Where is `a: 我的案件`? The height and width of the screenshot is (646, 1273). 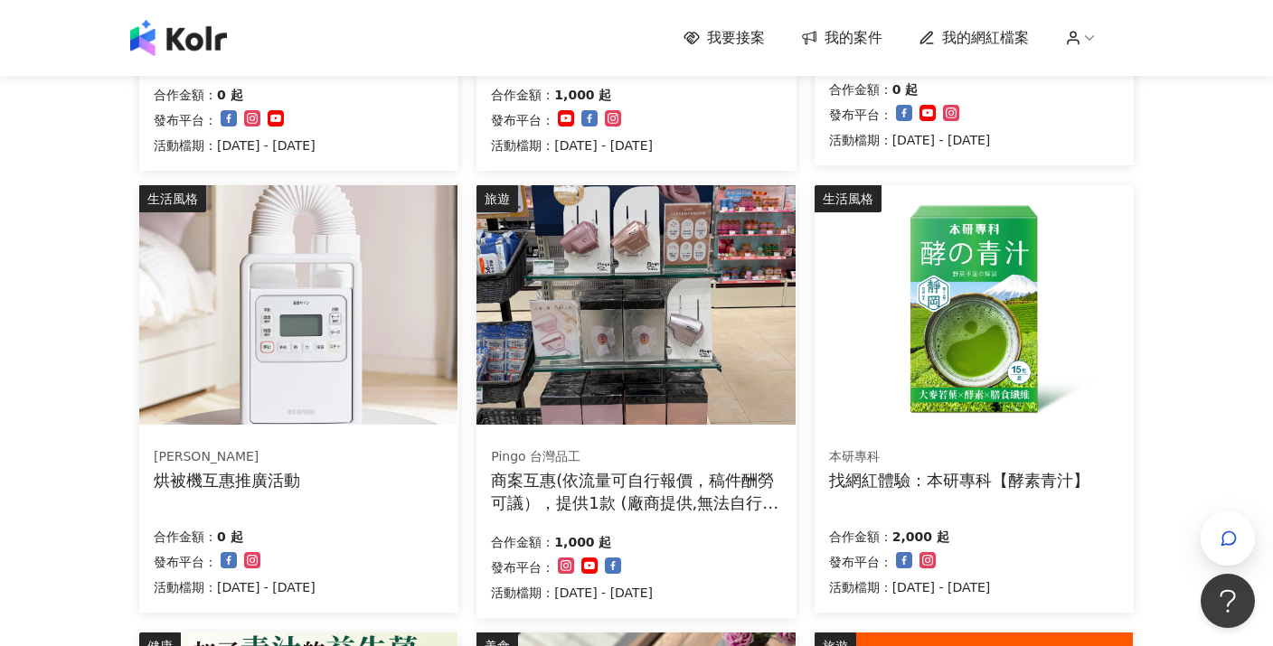 a: 我的案件 is located at coordinates (842, 38).